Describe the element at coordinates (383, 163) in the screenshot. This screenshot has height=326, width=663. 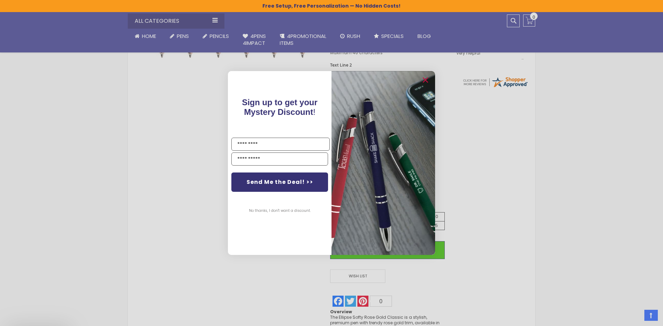
I see `img: pop-up-image` at that location.